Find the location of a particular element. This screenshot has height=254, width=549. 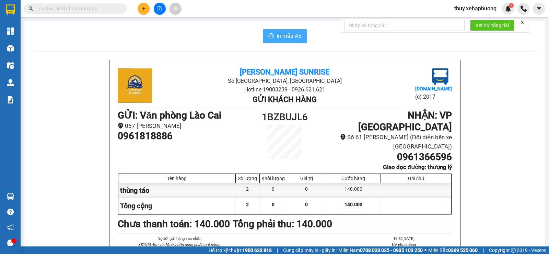

span: copyright is located at coordinates (514, 250).